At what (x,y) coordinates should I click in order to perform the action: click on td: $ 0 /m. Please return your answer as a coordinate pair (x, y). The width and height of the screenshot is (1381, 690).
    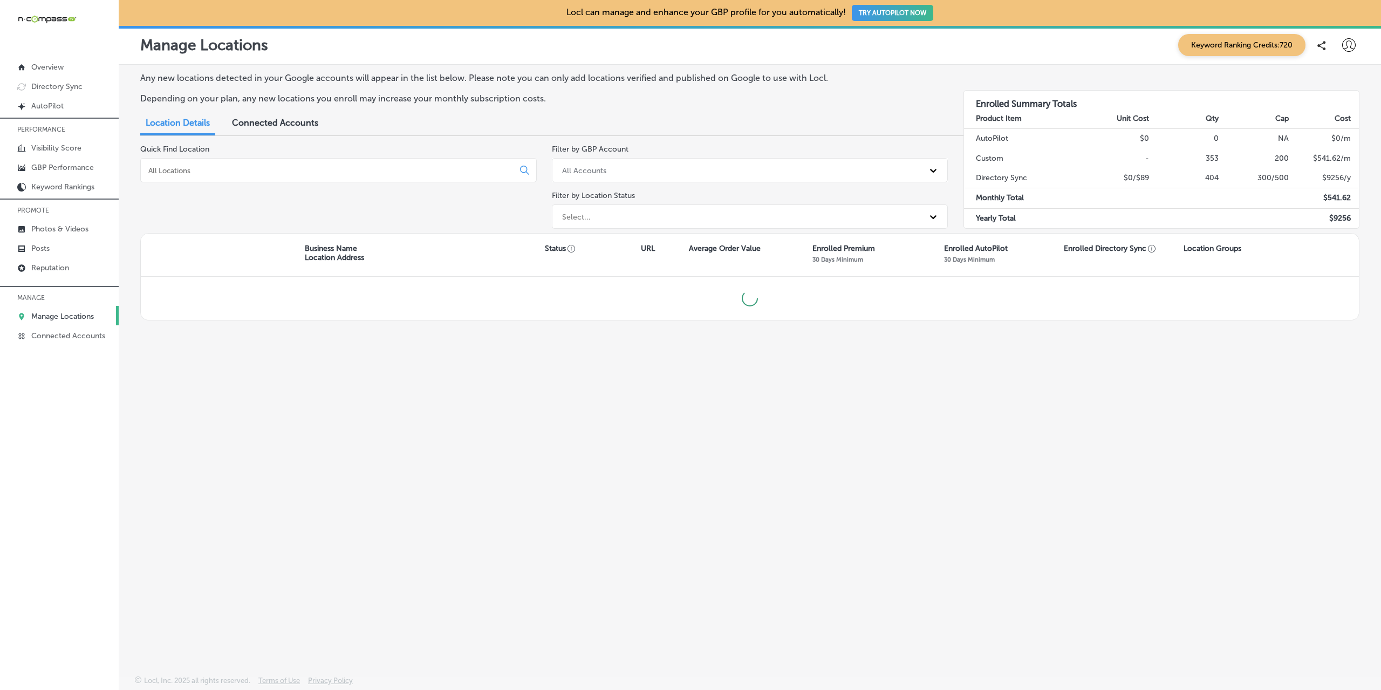
    Looking at the image, I should click on (1324, 139).